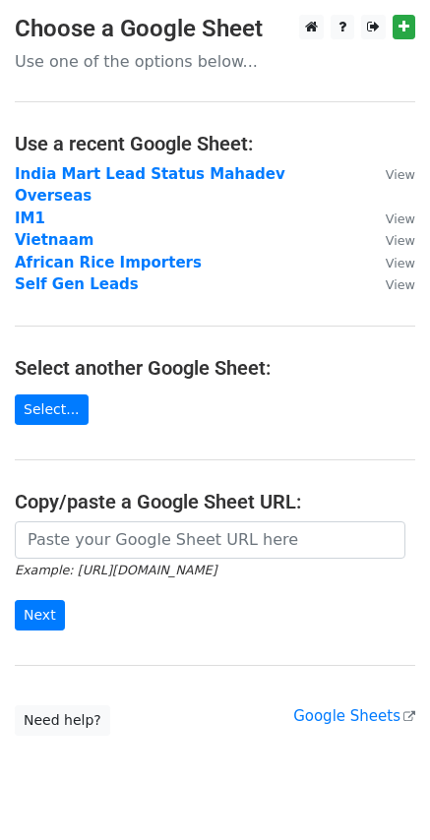 This screenshot has width=430, height=840. What do you see at coordinates (214, 61) in the screenshot?
I see `p: Use one of the options below...` at bounding box center [214, 61].